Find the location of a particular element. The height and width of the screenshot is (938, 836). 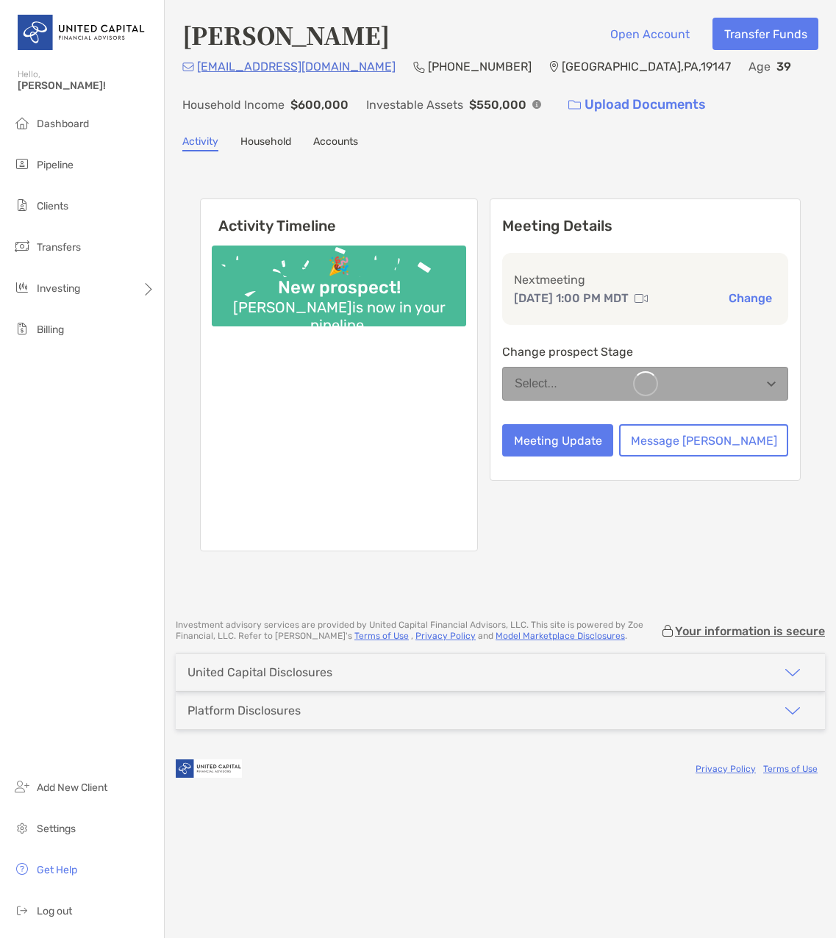

p: Change prospect Stage is located at coordinates (645, 352).